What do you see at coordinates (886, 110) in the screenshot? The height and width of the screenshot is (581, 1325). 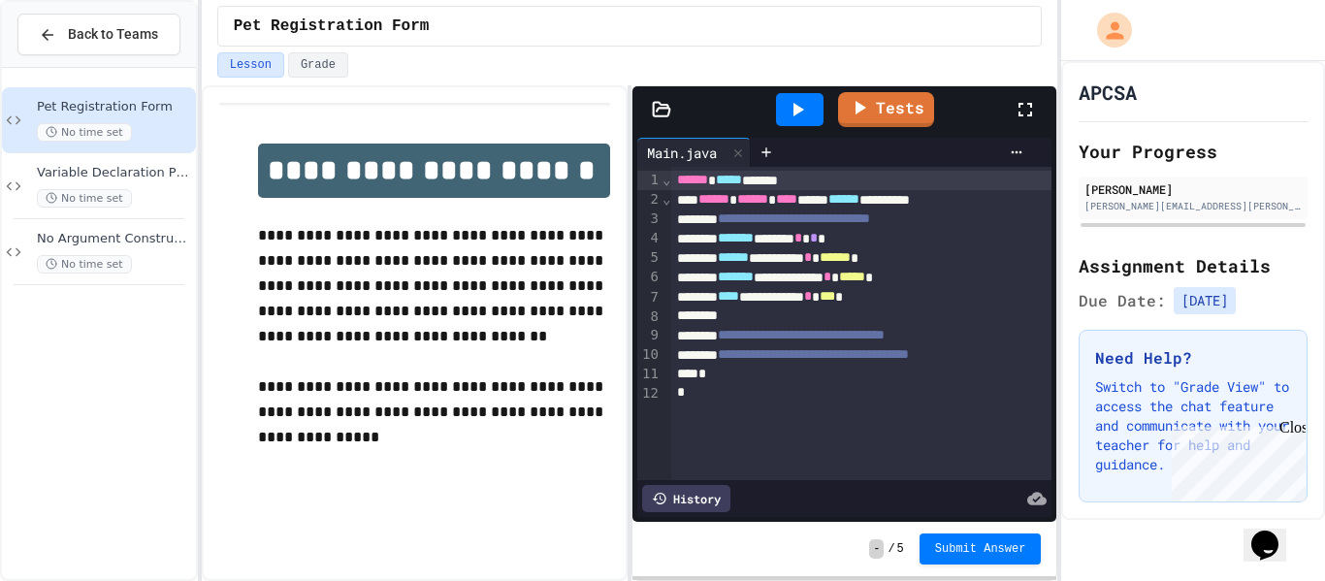 I see `a: Tests` at bounding box center [886, 110].